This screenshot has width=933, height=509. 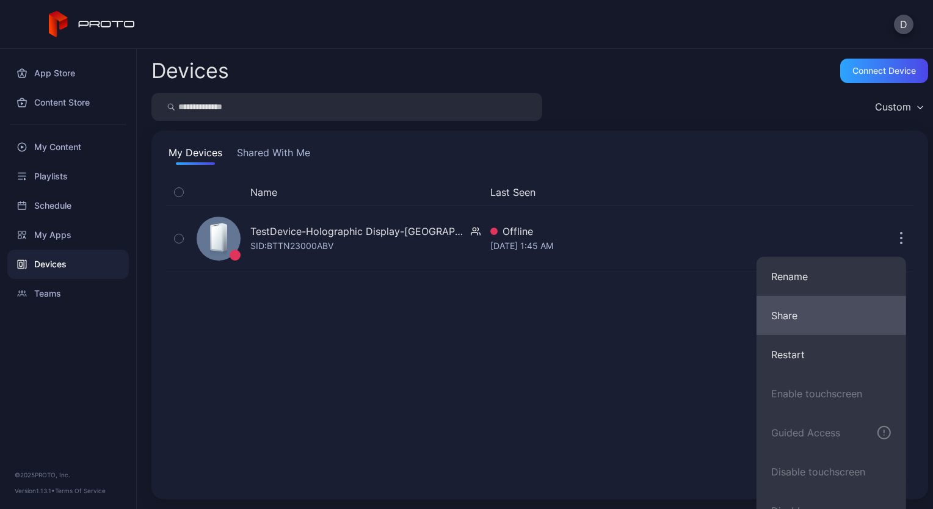 What do you see at coordinates (831, 316) in the screenshot?
I see `button: Share` at bounding box center [831, 316].